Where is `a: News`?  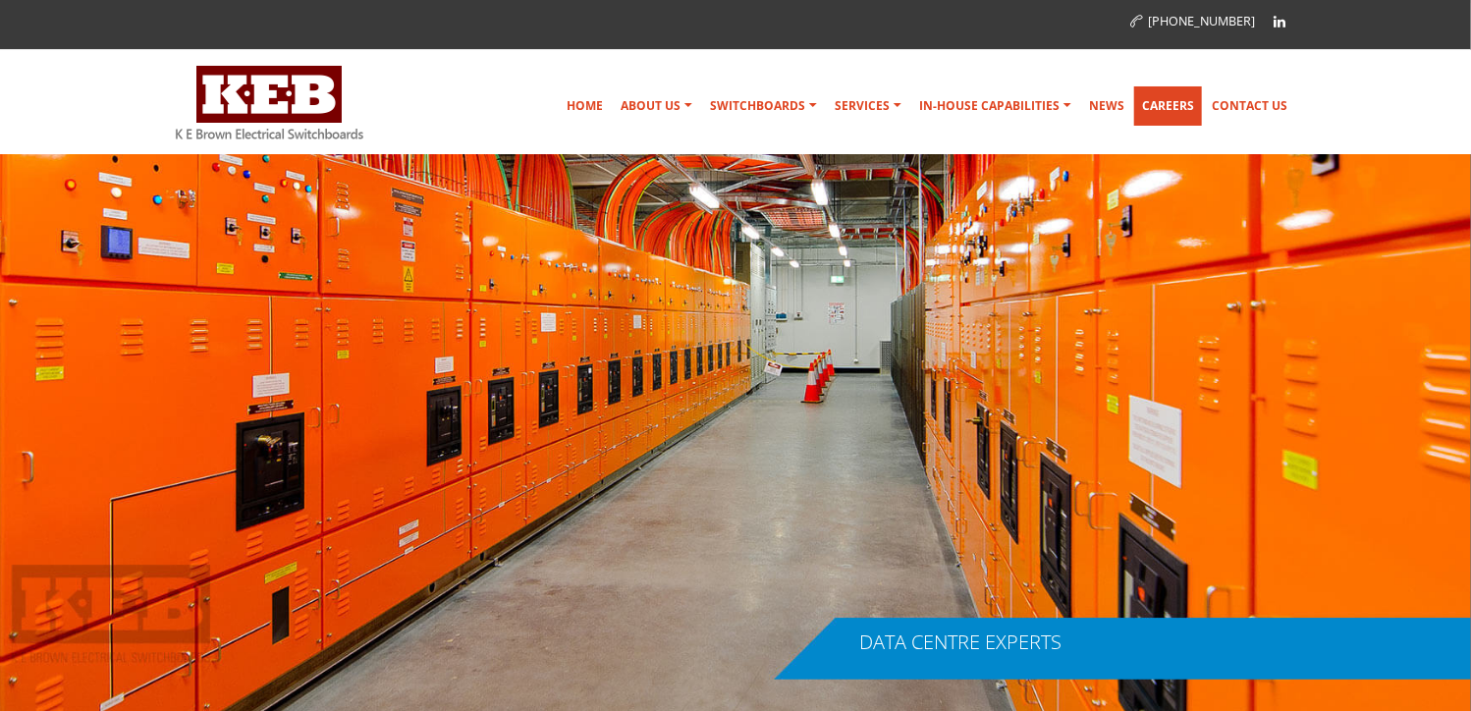
a: News is located at coordinates (1107, 106).